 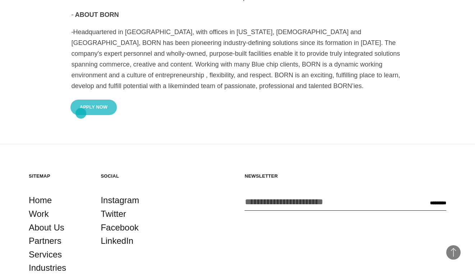 I want to click on a: Home, so click(x=40, y=200).